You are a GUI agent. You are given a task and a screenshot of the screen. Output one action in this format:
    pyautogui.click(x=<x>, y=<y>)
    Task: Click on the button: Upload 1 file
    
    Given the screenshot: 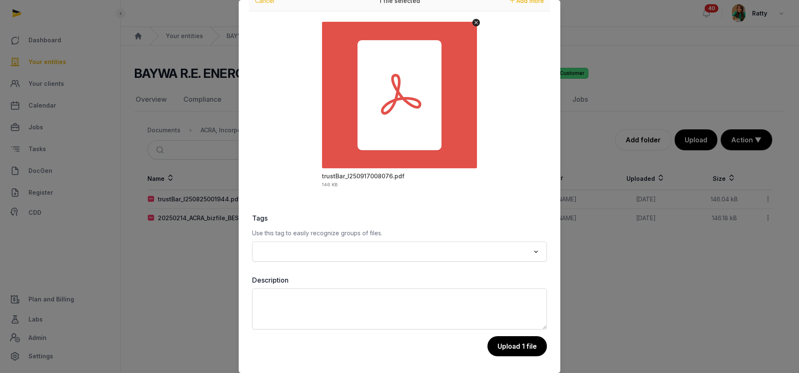 What is the action you would take?
    pyautogui.click(x=517, y=346)
    